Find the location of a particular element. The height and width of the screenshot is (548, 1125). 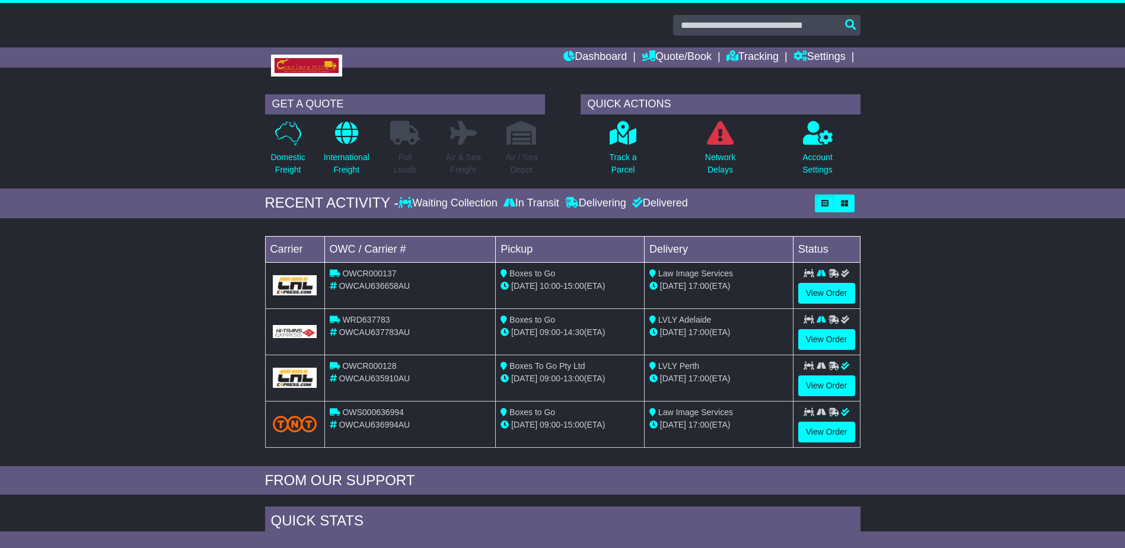

td: Delivery is located at coordinates (718, 249).